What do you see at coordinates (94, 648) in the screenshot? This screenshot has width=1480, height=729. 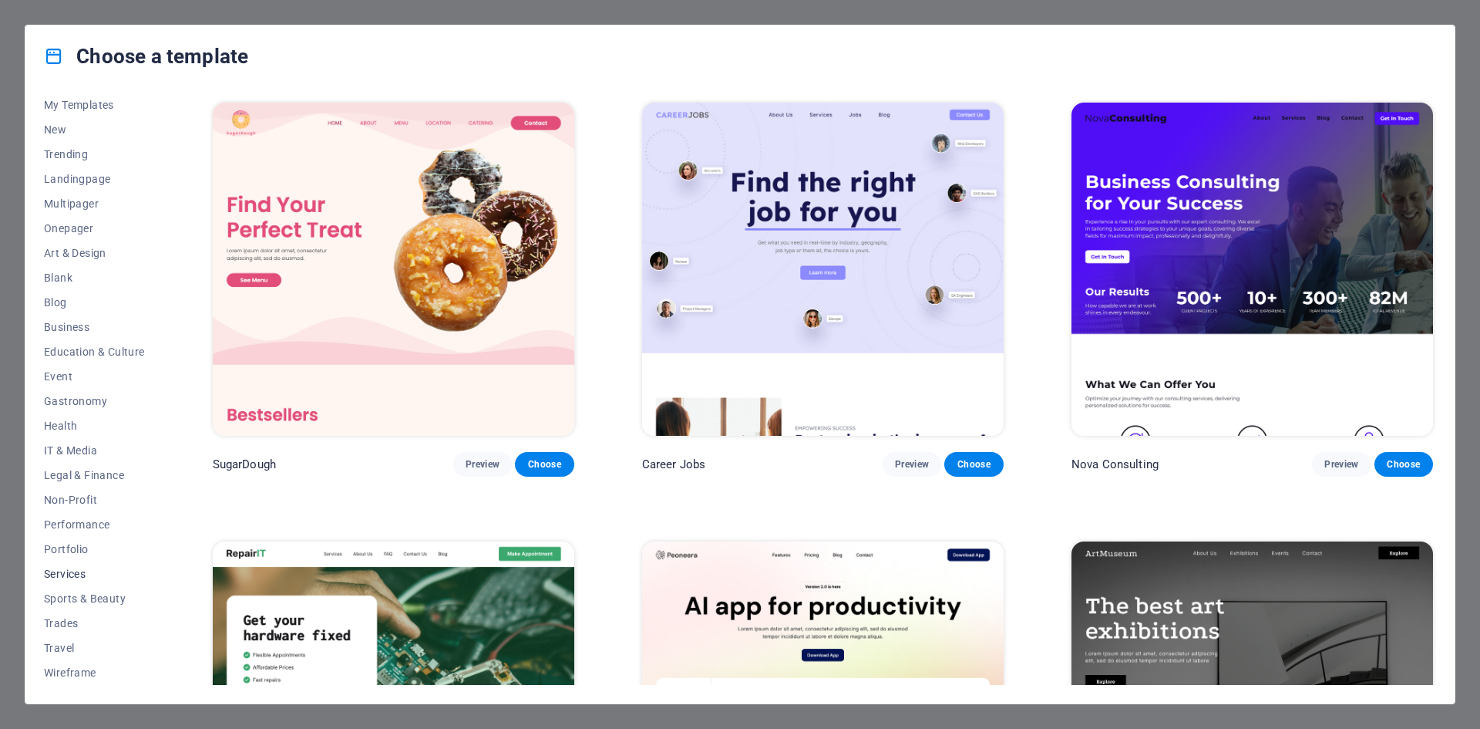 I see `span: Travel` at bounding box center [94, 648].